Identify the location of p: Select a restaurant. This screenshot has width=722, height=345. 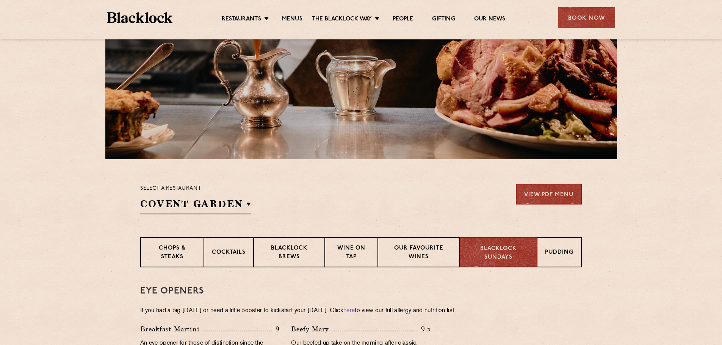
(196, 189).